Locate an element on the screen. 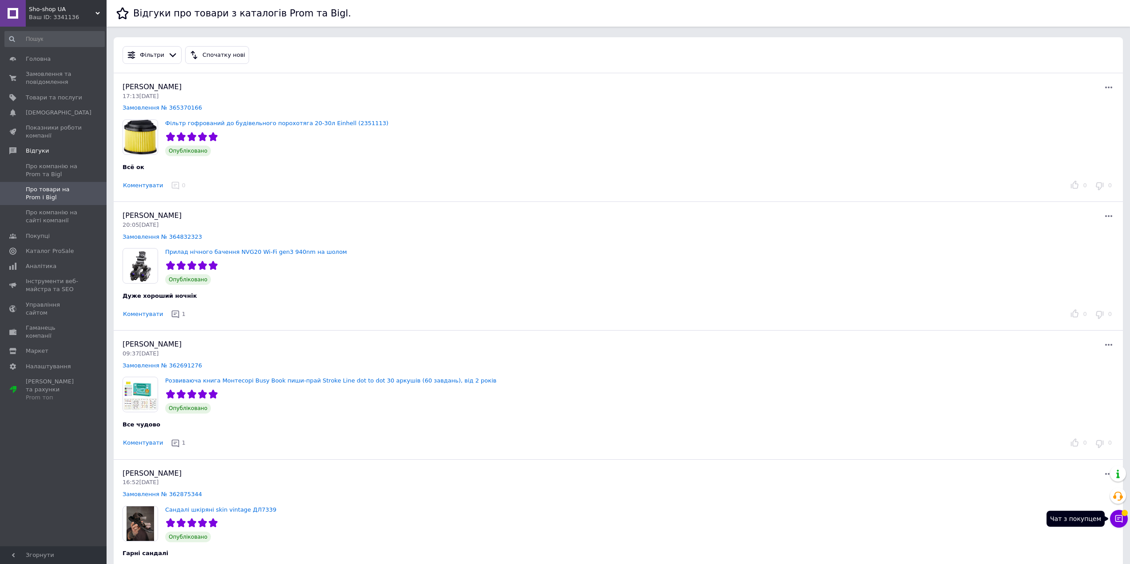 The height and width of the screenshot is (564, 1130). button: Спочатку нові is located at coordinates (217, 55).